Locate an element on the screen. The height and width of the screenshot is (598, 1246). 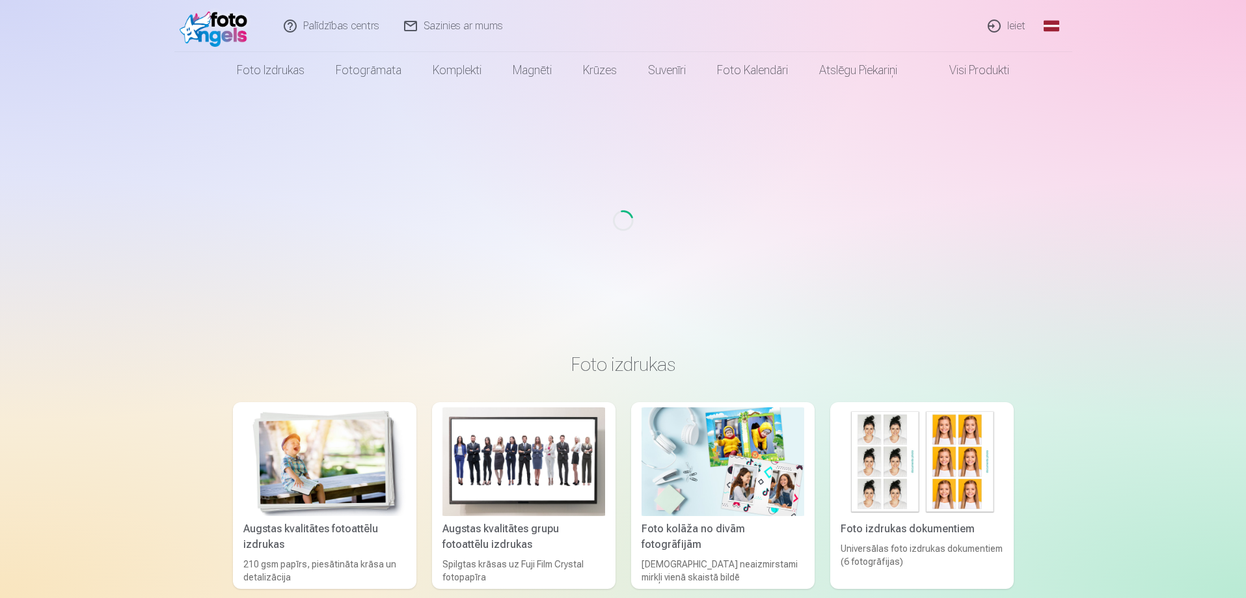
h3: Foto izdrukas is located at coordinates (623, 364).